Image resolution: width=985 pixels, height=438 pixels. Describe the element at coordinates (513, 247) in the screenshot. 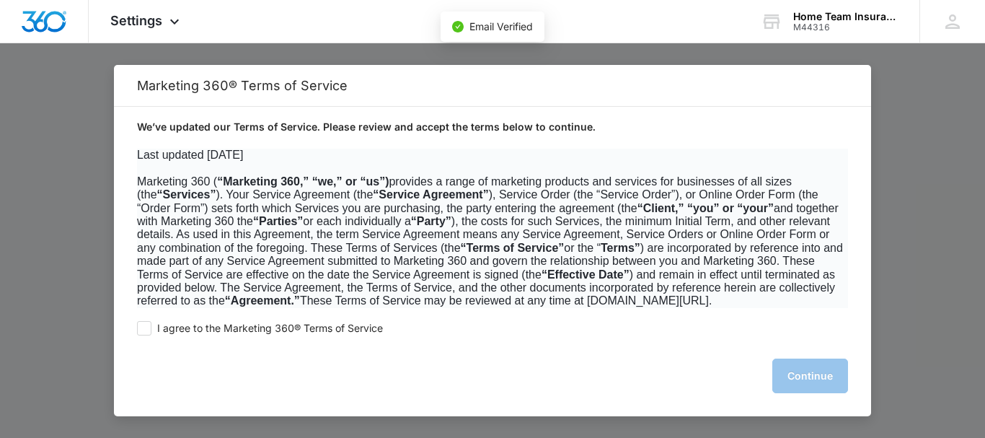

I see `b: “Terms of Service”` at that location.